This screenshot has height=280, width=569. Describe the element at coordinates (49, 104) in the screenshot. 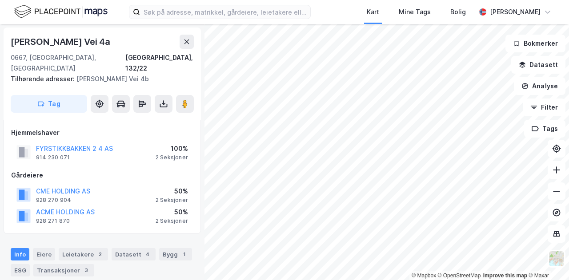

I see `button: Tag` at that location.